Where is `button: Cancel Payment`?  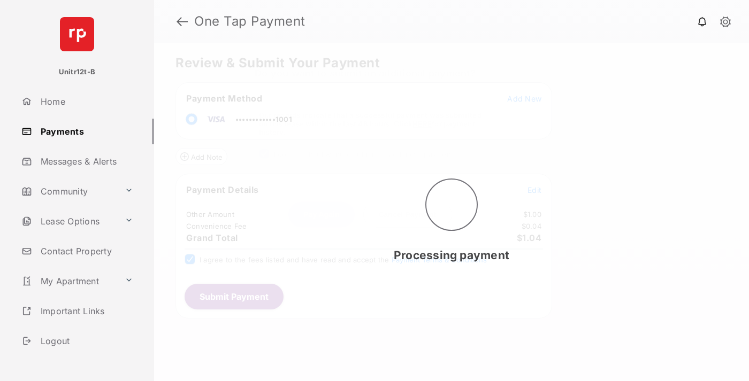
button: Cancel Payment is located at coordinates (408, 214).